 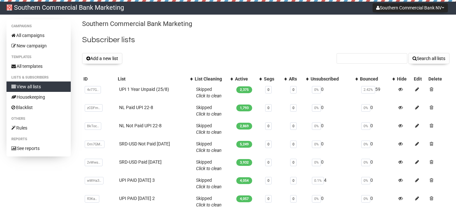 What do you see at coordinates (377, 92) in the screenshot?
I see `td: 59` at bounding box center [377, 92].